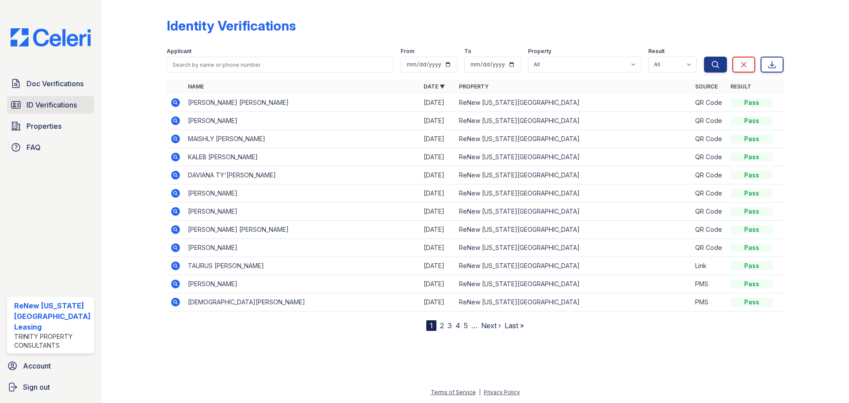 The width and height of the screenshot is (849, 403). I want to click on div: 1, so click(431, 325).